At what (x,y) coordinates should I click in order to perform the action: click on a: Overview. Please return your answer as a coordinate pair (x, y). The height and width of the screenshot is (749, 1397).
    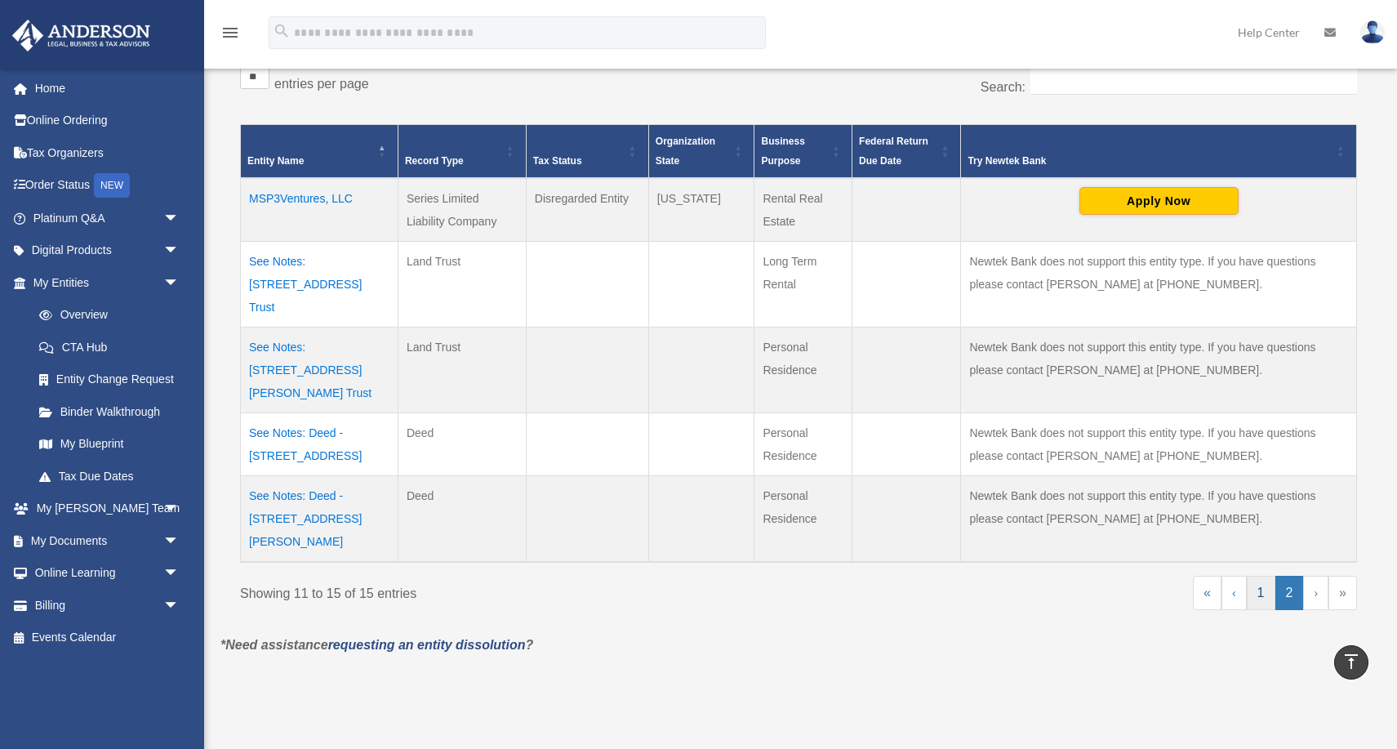
    Looking at the image, I should click on (105, 315).